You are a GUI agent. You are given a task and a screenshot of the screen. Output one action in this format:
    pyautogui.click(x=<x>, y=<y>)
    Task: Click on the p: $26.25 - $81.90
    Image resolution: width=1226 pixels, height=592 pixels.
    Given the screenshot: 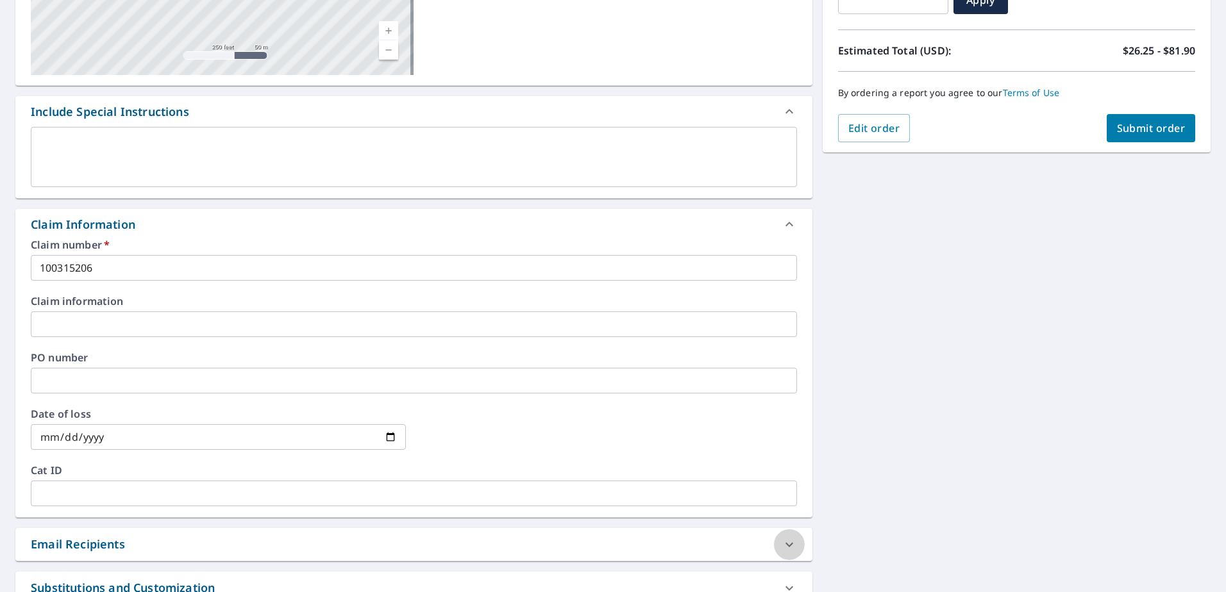 What is the action you would take?
    pyautogui.click(x=1158, y=51)
    